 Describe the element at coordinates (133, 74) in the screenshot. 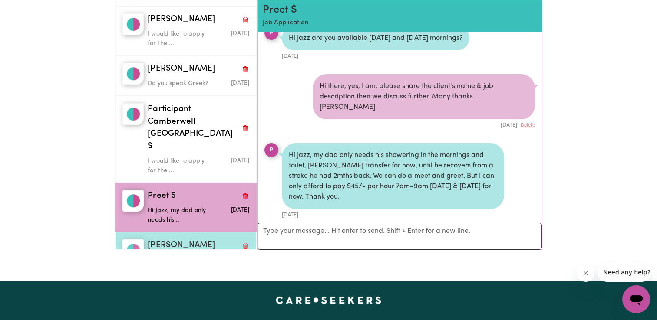

I see `img: Betty V` at that location.